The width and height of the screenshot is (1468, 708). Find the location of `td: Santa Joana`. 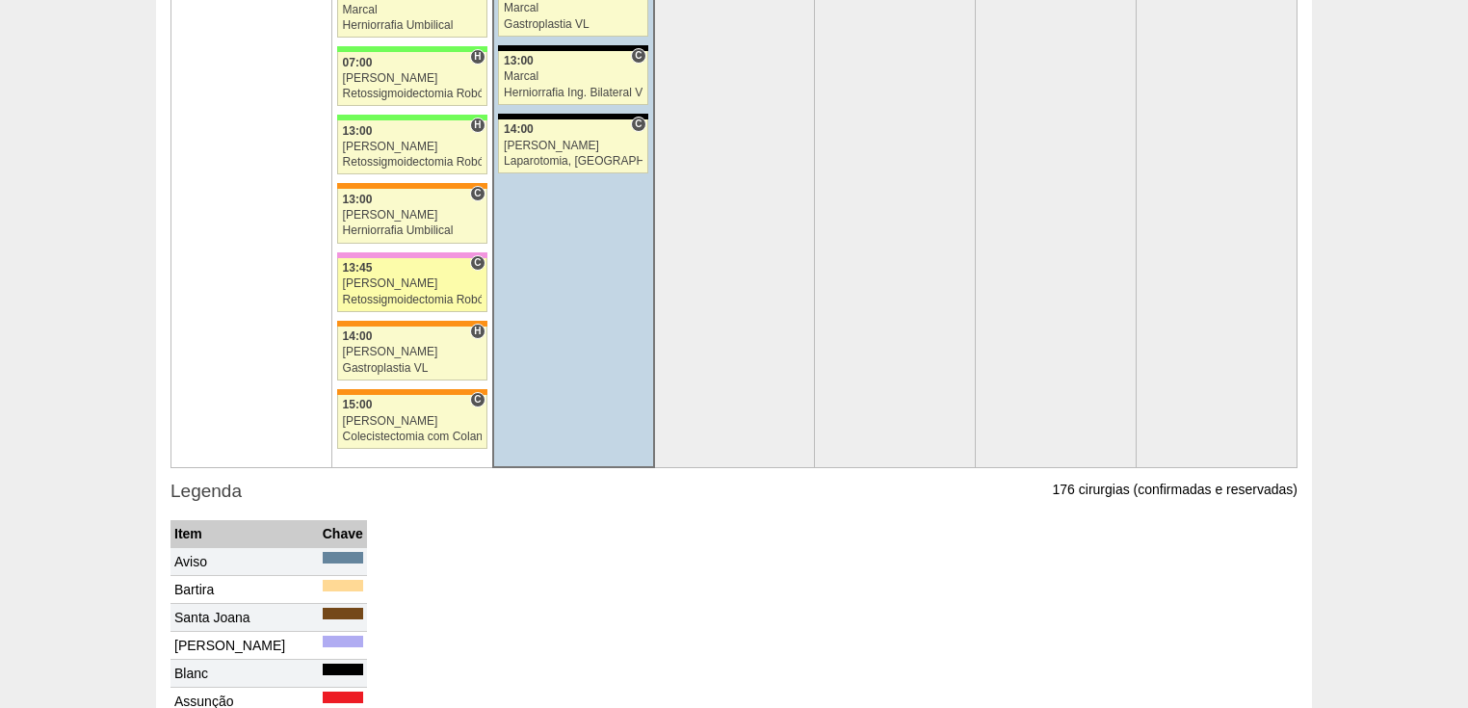

td: Santa Joana is located at coordinates (245, 617).